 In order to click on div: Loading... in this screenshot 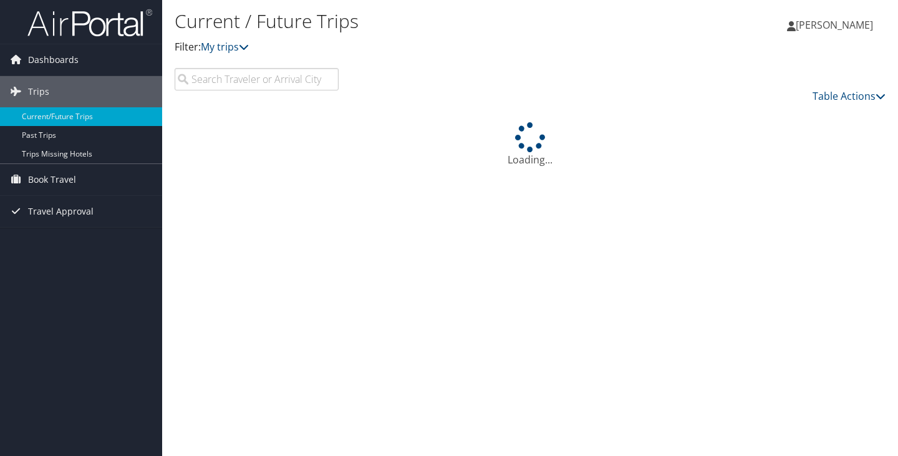, I will do `click(530, 145)`.